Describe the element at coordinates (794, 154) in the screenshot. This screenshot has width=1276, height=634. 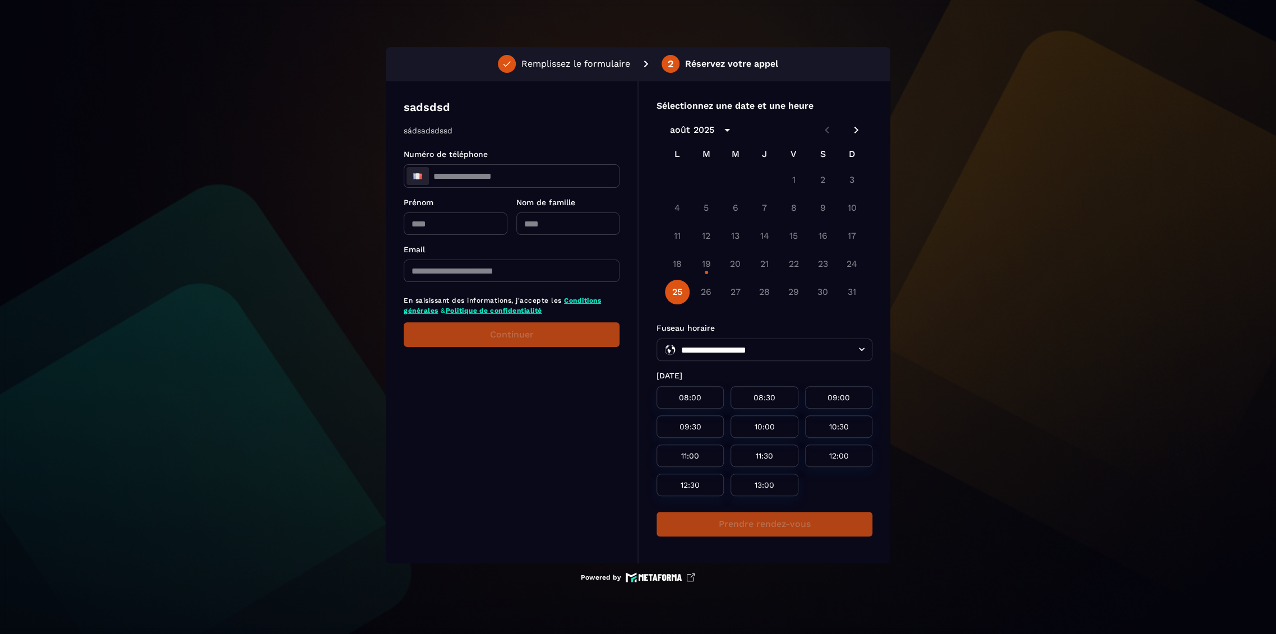
I see `span: V` at that location.